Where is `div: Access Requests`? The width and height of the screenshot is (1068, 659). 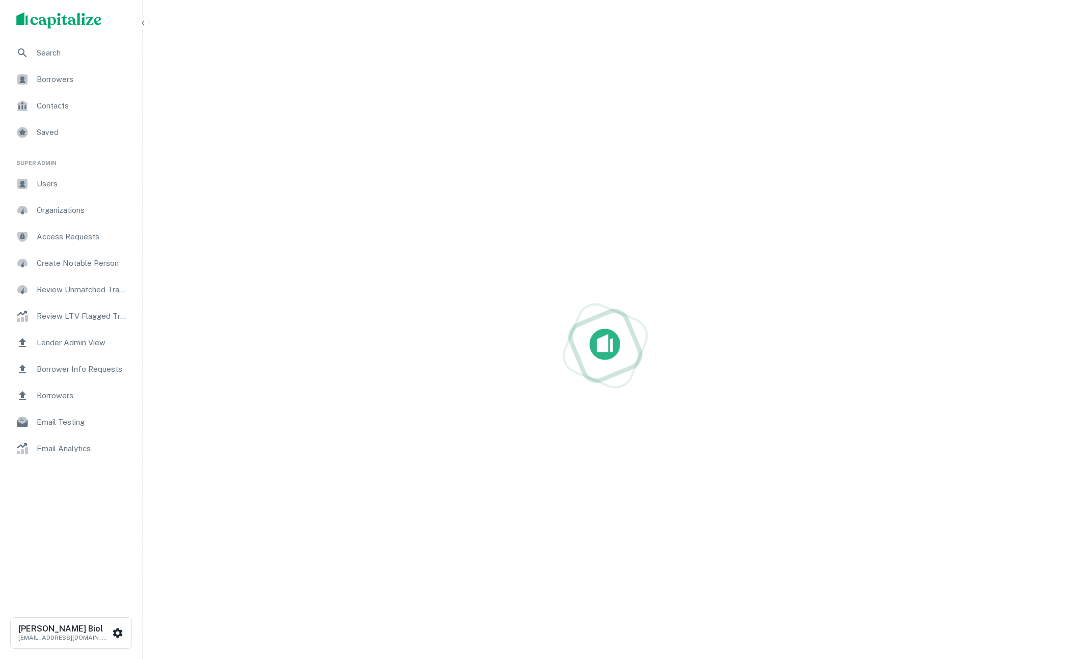 div: Access Requests is located at coordinates (71, 237).